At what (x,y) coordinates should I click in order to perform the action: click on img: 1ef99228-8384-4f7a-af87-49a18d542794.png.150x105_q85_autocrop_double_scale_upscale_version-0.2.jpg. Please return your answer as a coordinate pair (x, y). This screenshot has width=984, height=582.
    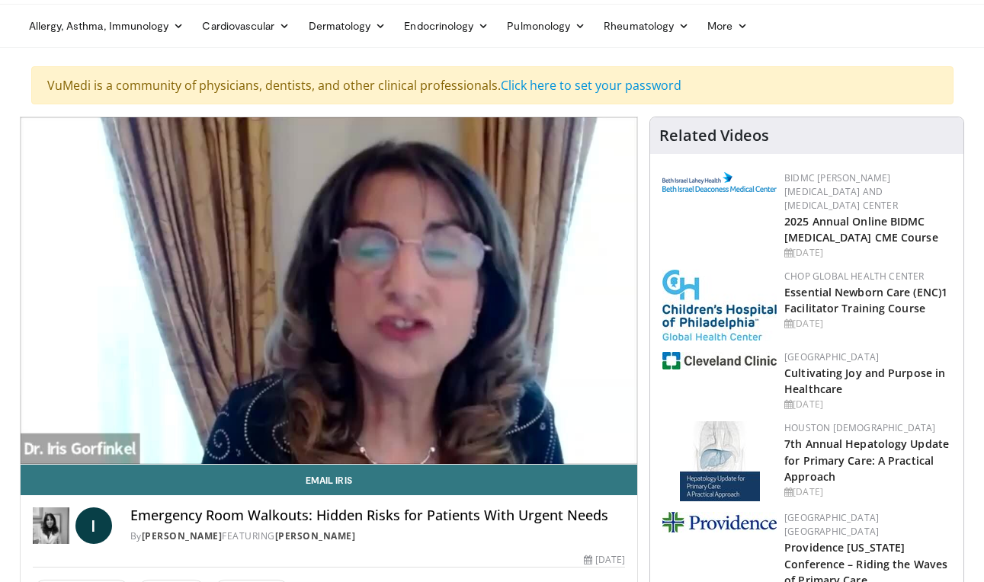
    Looking at the image, I should click on (719, 360).